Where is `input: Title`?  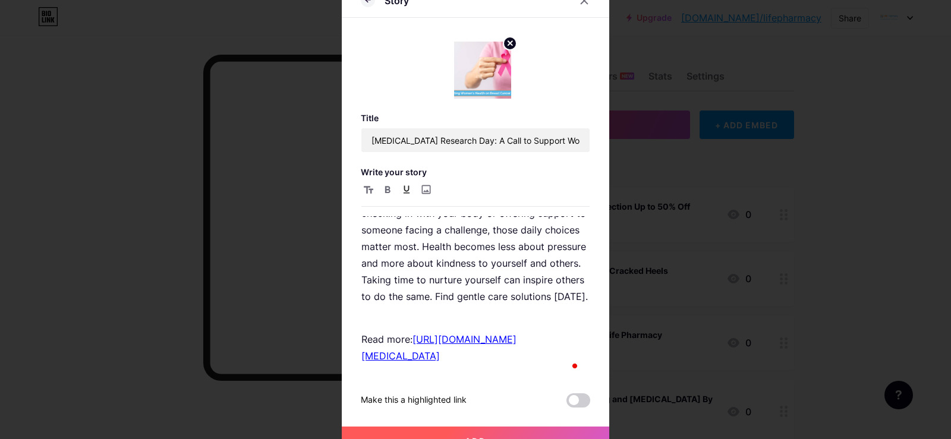 input: Title is located at coordinates (475, 140).